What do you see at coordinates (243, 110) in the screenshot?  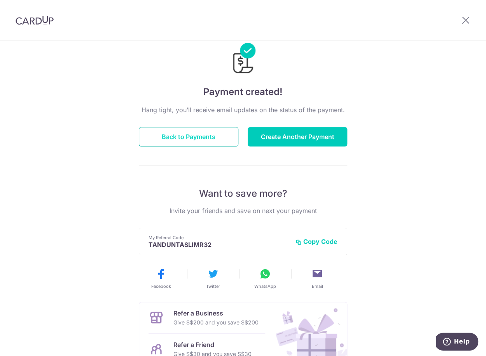 I see `p: Hang tight, you’ll receive email updates on the status of the payment.` at bounding box center [243, 110].